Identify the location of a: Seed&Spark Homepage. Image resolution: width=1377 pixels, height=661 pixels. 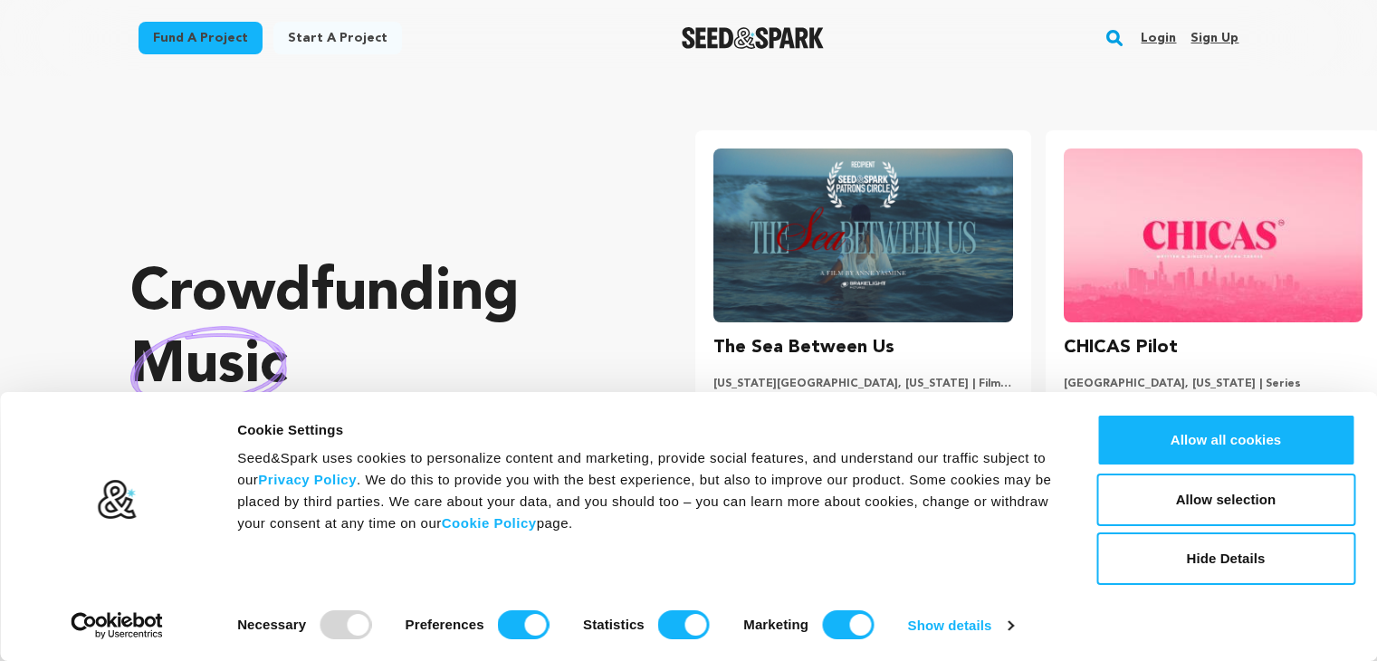
(752, 38).